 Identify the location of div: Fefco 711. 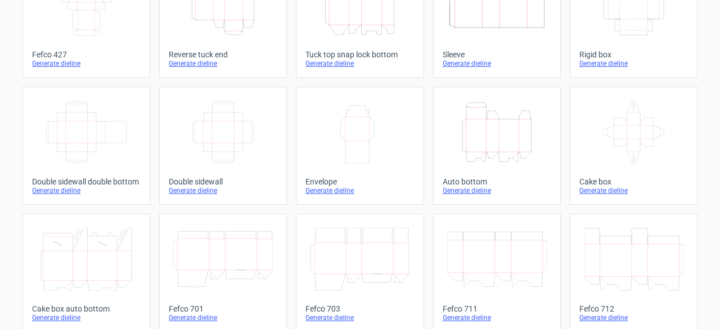
(496, 309).